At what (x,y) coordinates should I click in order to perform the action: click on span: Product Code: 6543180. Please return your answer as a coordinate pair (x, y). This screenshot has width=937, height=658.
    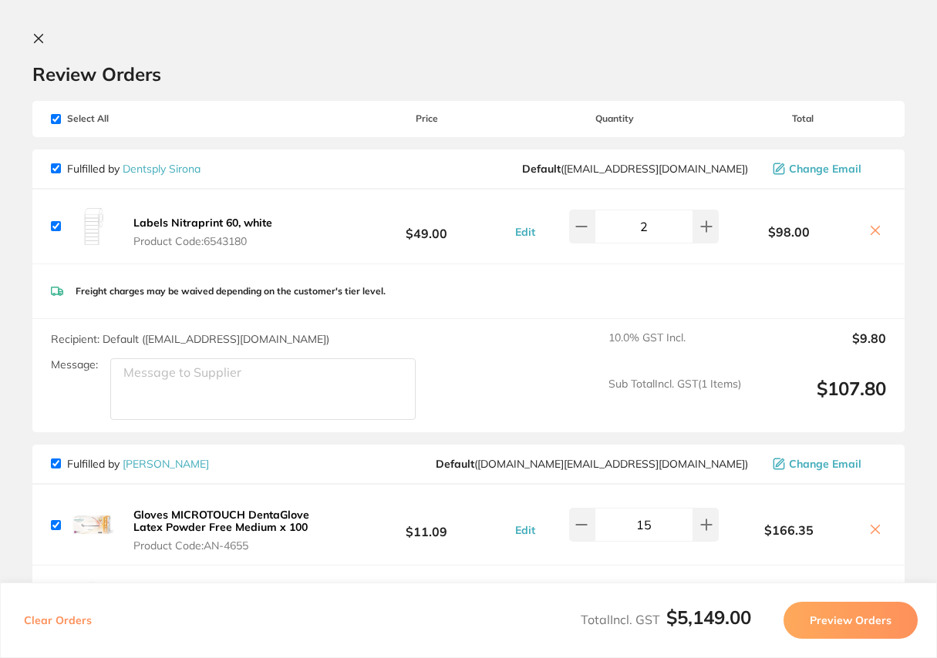
    Looking at the image, I should click on (203, 241).